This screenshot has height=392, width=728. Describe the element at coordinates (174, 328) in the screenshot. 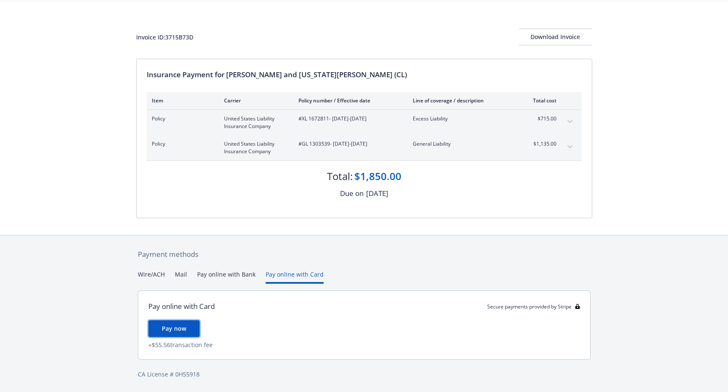

I see `span: Pay now` at that location.